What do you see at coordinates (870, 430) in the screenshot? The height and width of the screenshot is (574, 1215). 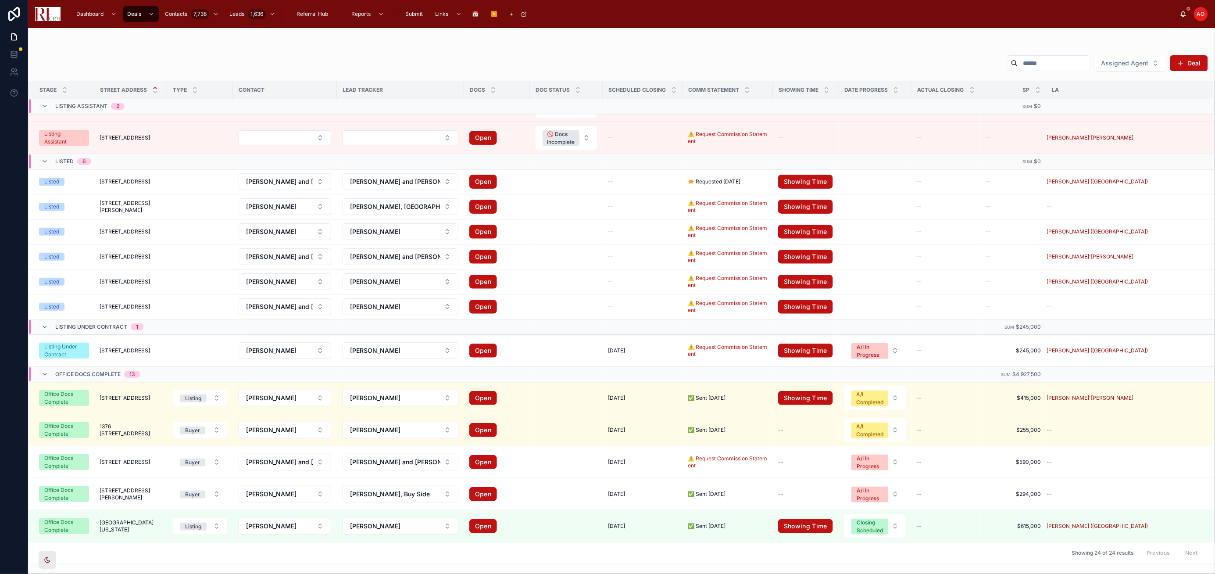 I see `div: A/I Completed` at bounding box center [870, 430].